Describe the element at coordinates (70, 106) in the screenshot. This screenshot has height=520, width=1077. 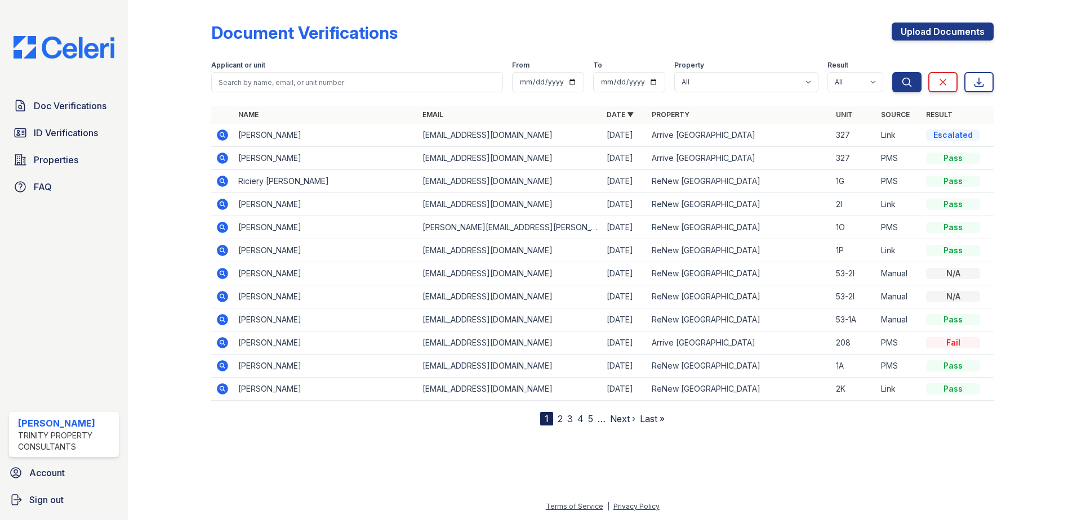
I see `span: Doc Verifications` at that location.